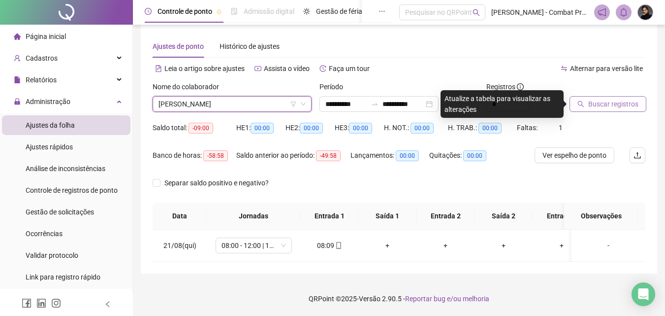 The width and height of the screenshot is (665, 316). I want to click on th: Jornadas, so click(254, 216).